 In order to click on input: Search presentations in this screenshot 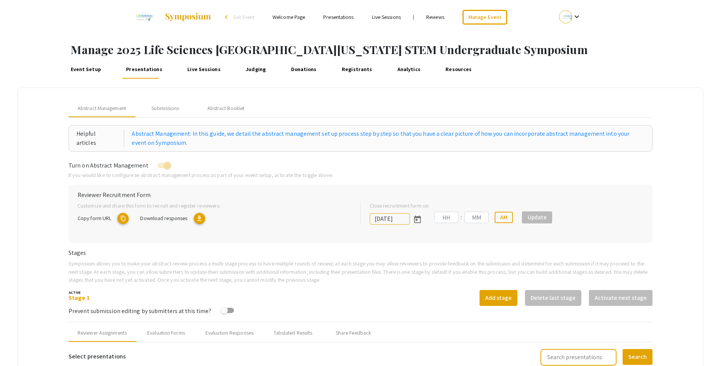, I will do `click(578, 358)`.